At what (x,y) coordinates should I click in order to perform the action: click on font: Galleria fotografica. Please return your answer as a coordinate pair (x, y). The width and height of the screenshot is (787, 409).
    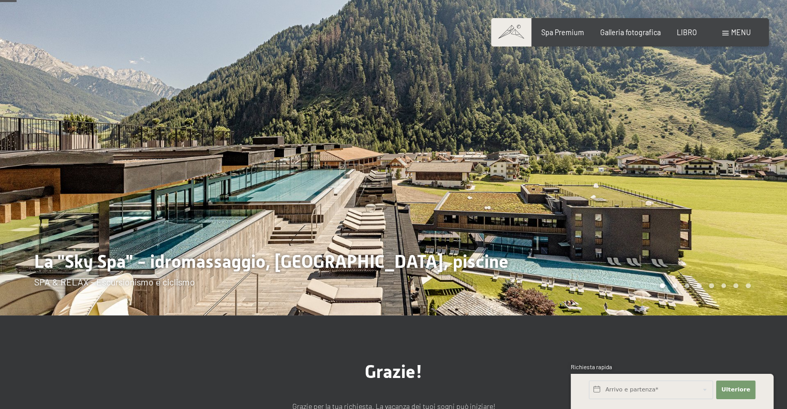
    Looking at the image, I should click on (630, 32).